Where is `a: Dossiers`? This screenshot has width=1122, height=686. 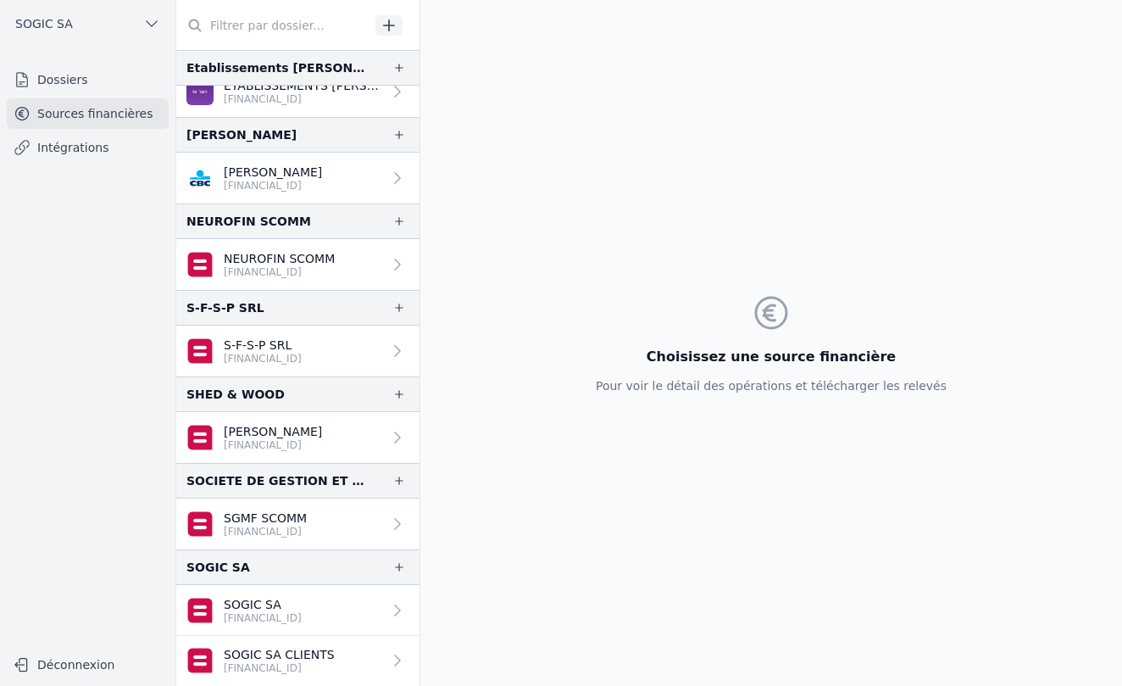
a: Dossiers is located at coordinates (87, 80).